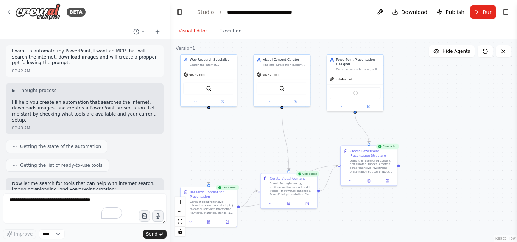 This screenshot has width=517, height=242. What do you see at coordinates (230, 31) in the screenshot?
I see `button: Execution` at bounding box center [230, 31].